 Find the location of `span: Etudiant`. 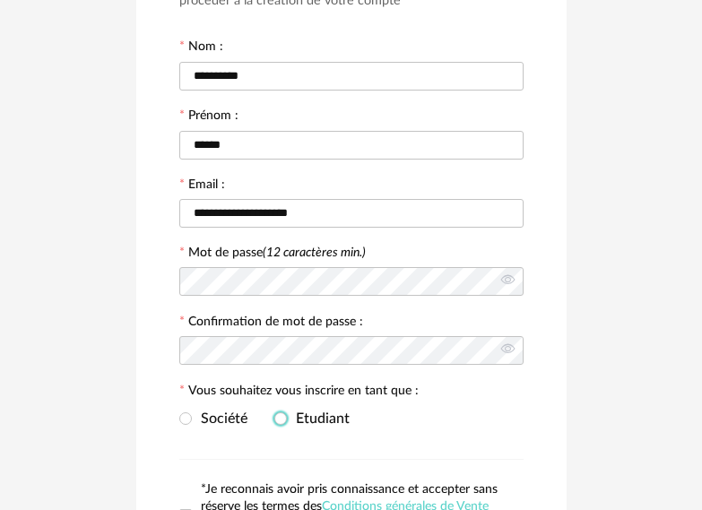

span: Etudiant is located at coordinates (318, 419).